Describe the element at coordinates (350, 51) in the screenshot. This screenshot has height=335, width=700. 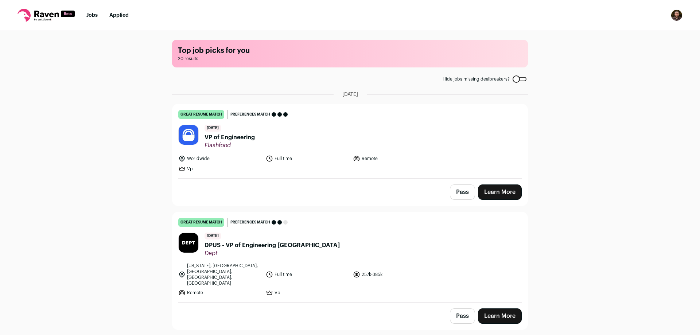
I see `h1: Top job picks for you` at that location.